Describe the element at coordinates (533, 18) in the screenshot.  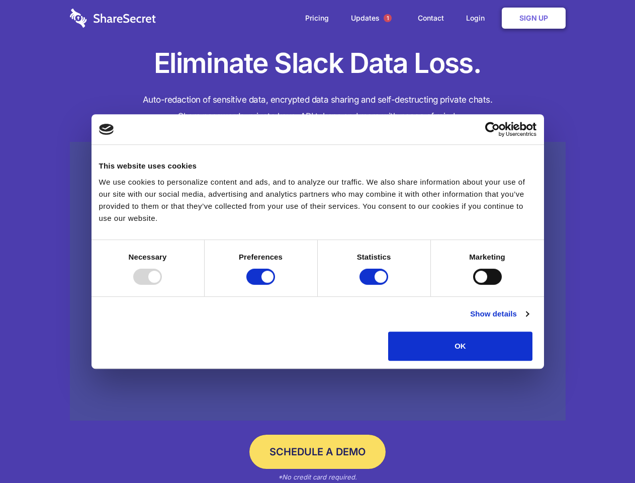
I see `a: Sign Up` at that location.